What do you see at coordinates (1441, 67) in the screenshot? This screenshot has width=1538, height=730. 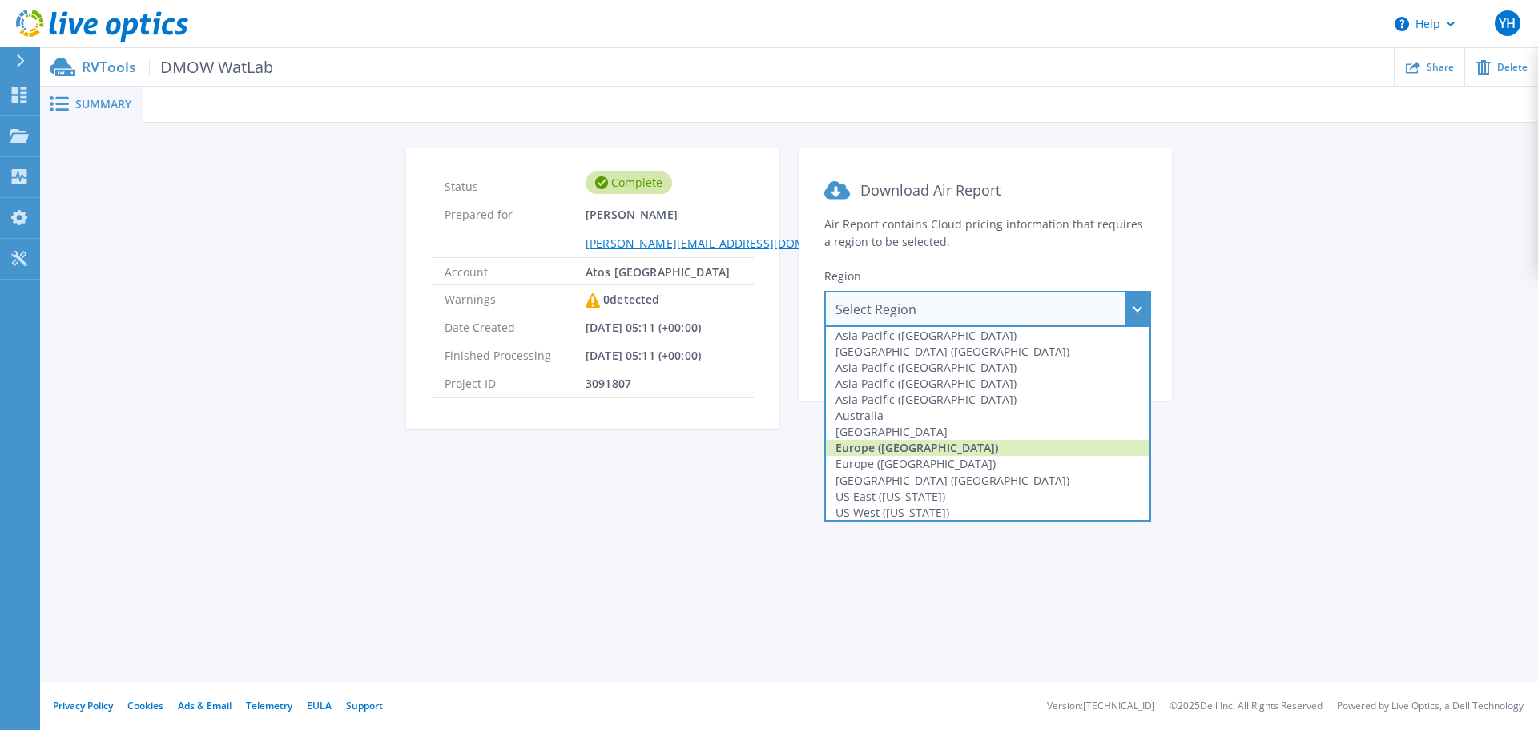 I see `span: Share` at bounding box center [1441, 67].